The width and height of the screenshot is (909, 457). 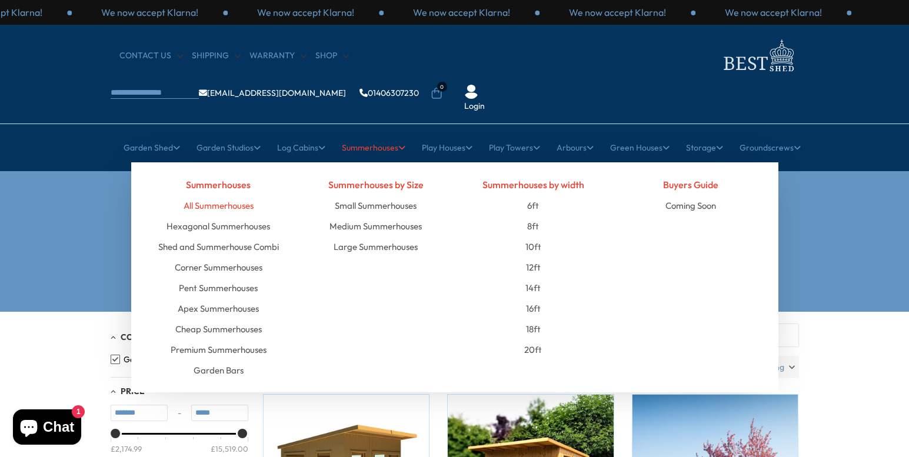 What do you see at coordinates (705, 148) in the screenshot?
I see `a: Storage` at bounding box center [705, 148].